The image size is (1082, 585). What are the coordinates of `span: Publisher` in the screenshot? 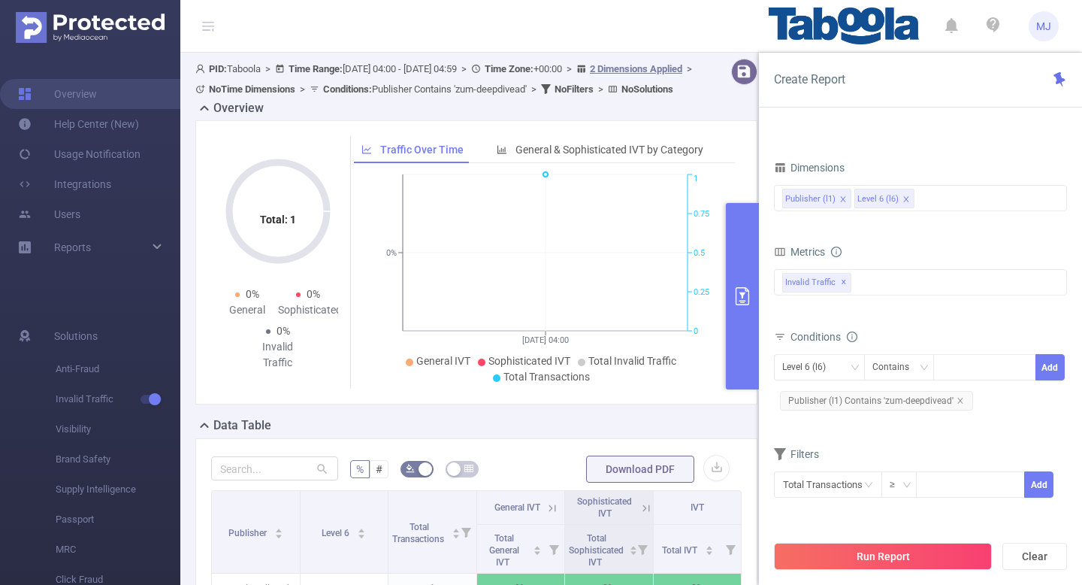 It's located at (249, 533).